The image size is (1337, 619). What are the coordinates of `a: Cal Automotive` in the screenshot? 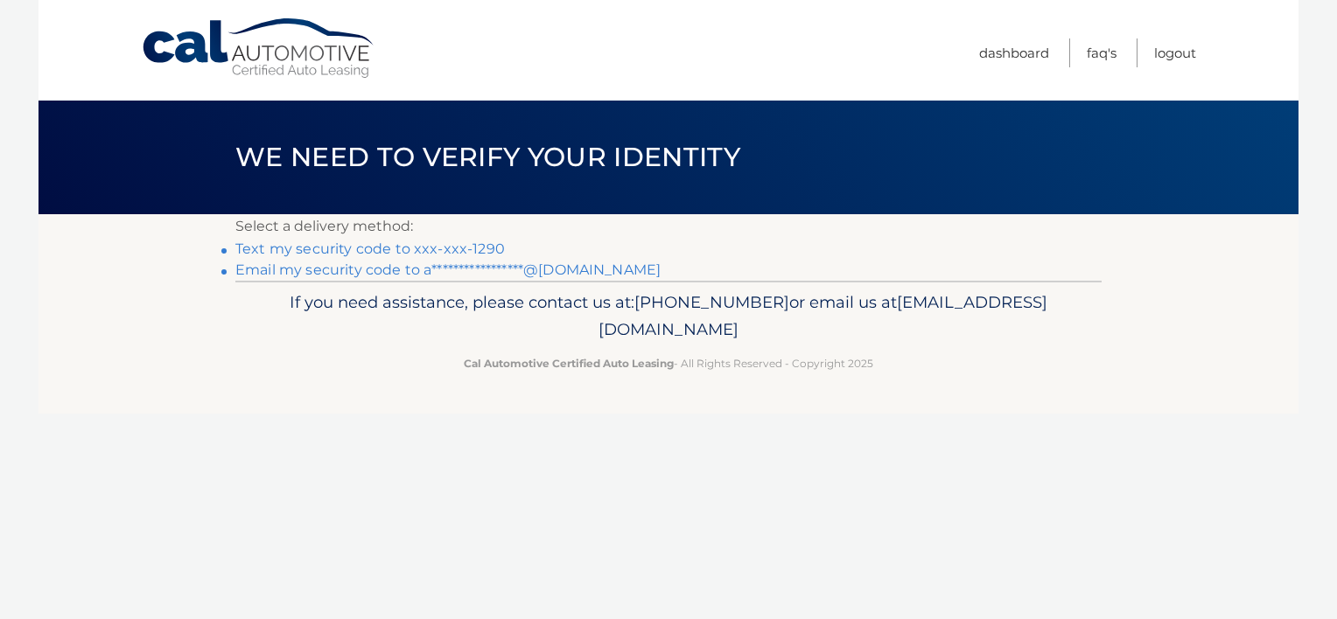 It's located at (259, 48).